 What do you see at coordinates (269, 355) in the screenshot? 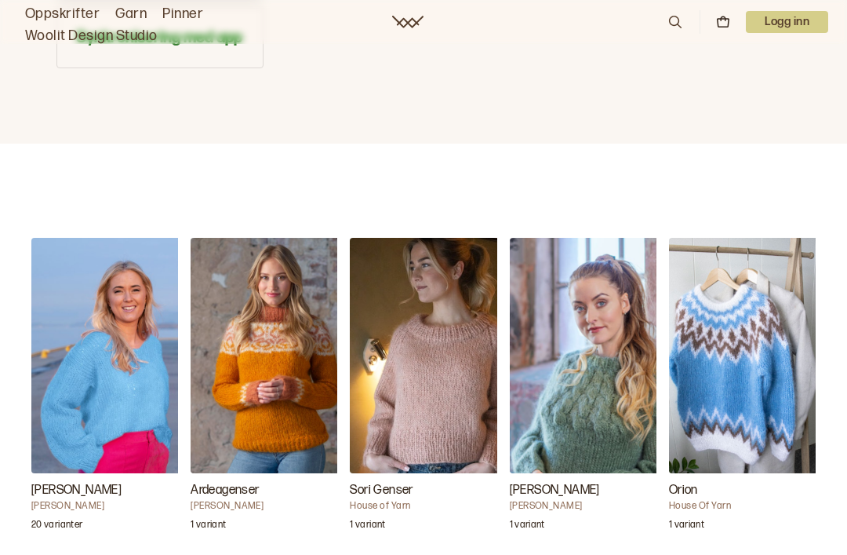
I see `img: Mari Kalberg SkjævelandArdeagenser` at bounding box center [269, 355].